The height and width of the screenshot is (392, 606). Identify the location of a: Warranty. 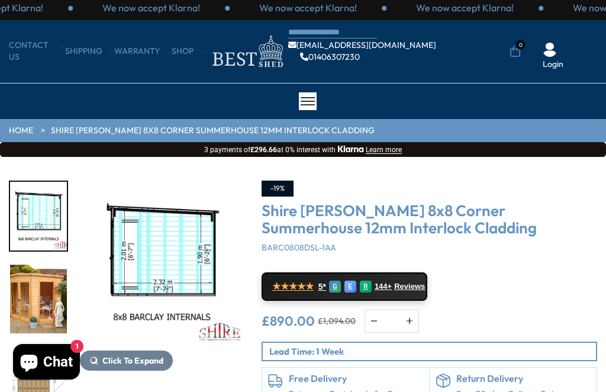
(143, 52).